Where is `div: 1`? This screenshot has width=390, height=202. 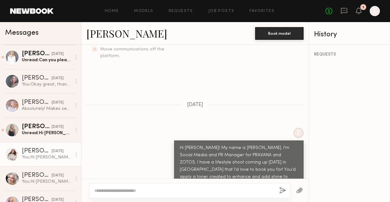
div: 1 is located at coordinates (363, 7).